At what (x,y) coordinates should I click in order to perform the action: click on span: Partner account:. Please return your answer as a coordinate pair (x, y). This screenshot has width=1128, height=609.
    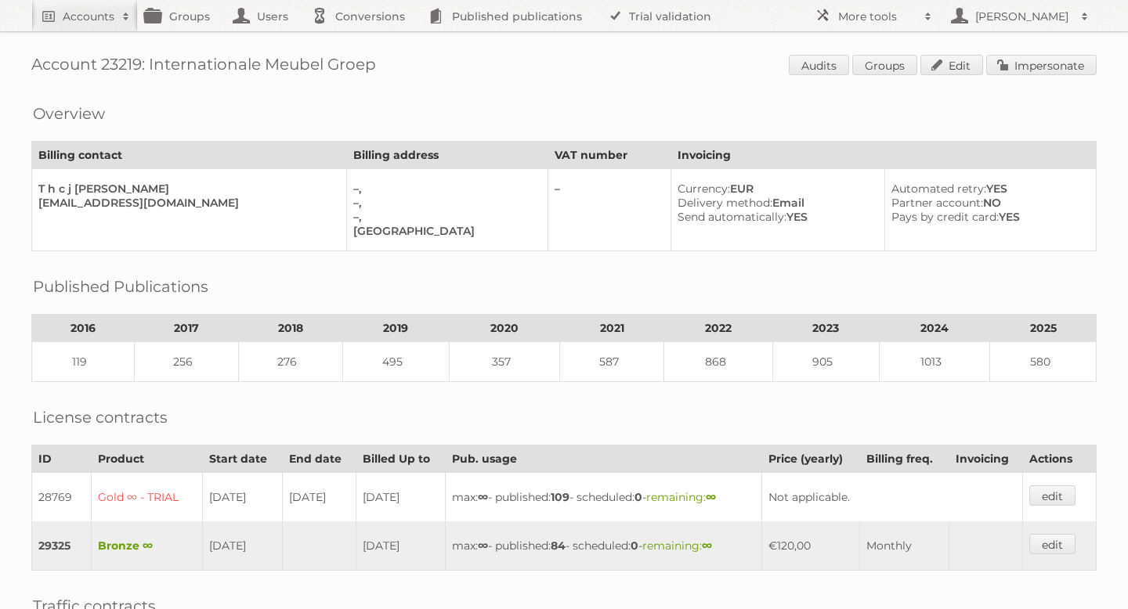
    Looking at the image, I should click on (937, 203).